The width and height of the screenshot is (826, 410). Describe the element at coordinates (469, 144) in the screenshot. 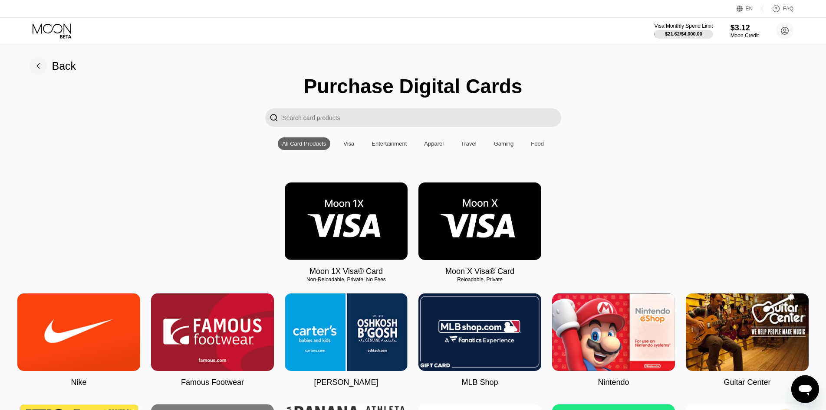

I see `div: Travel` at that location.